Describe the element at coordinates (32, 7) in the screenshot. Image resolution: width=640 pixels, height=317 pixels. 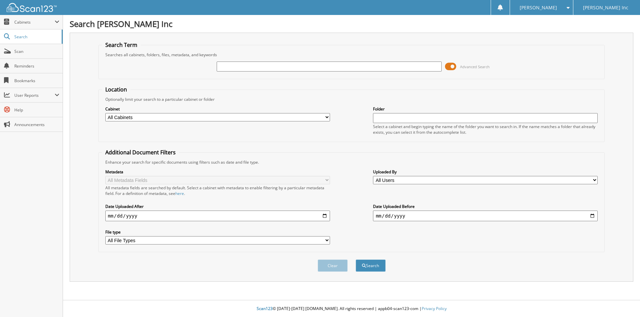
I see `img: scan123-logo-white.svg` at that location.